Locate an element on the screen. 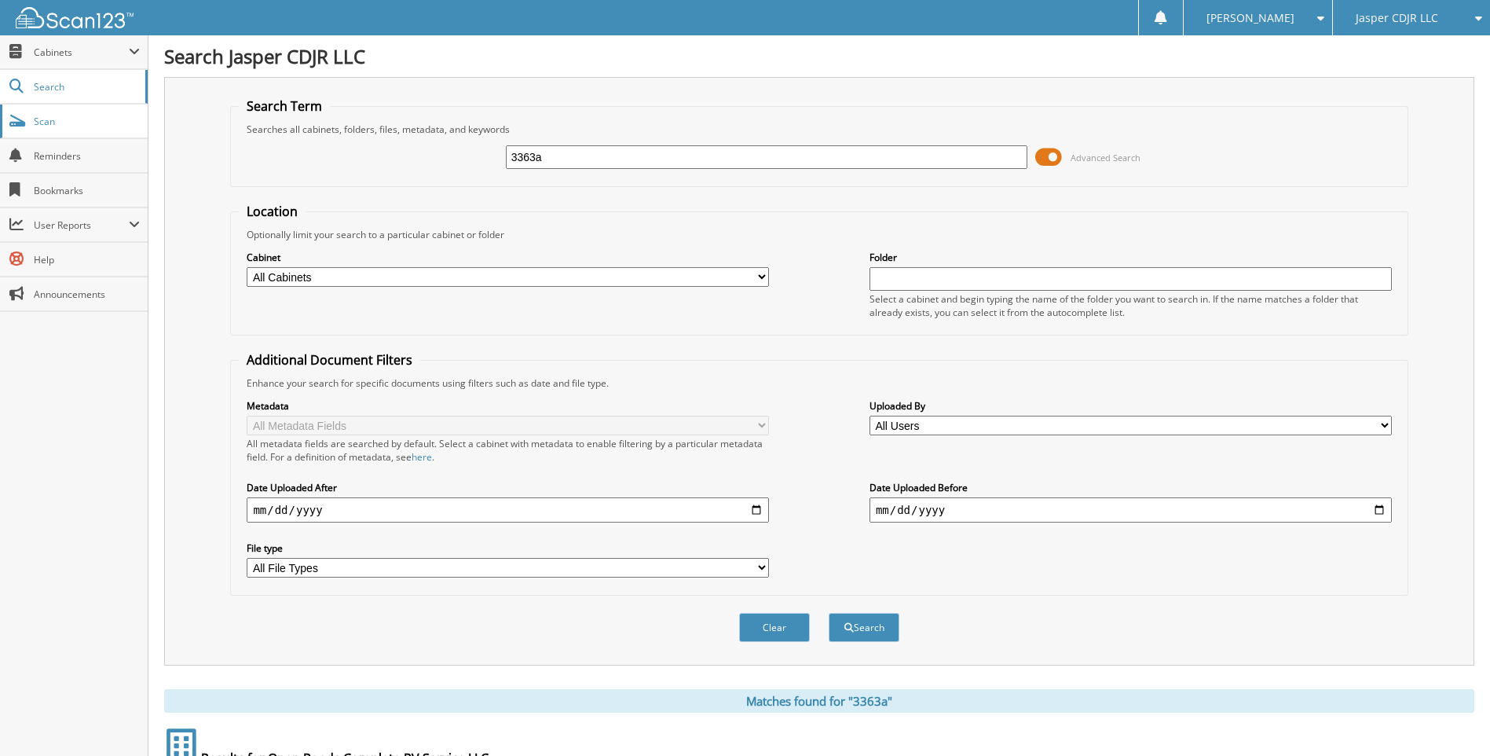 Image resolution: width=1490 pixels, height=756 pixels. span: Help is located at coordinates (86, 259).